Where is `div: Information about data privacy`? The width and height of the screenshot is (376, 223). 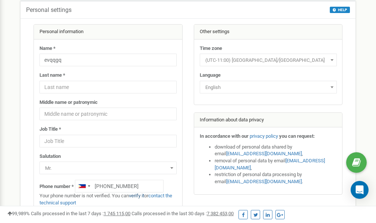
div: Information about data privacy is located at coordinates (268, 120).